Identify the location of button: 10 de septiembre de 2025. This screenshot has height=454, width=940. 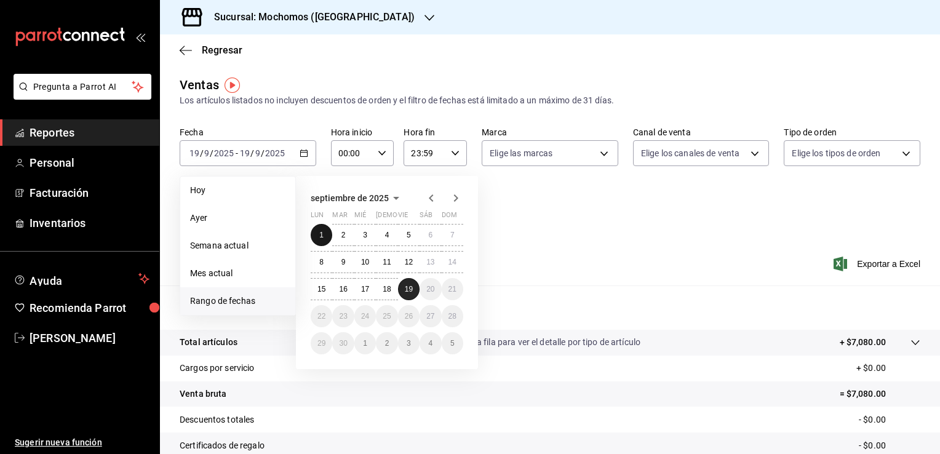
(365, 262).